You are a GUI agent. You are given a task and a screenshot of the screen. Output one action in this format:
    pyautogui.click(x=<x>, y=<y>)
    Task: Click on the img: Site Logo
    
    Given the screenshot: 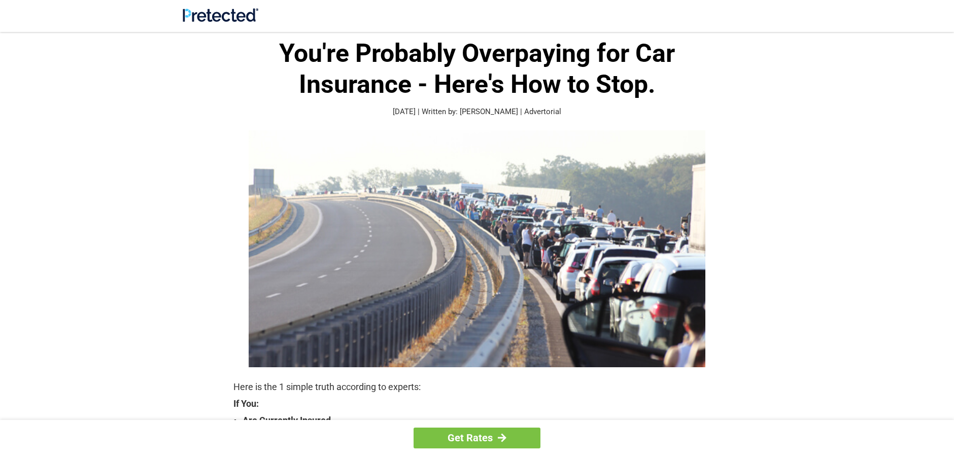 What is the action you would take?
    pyautogui.click(x=220, y=15)
    